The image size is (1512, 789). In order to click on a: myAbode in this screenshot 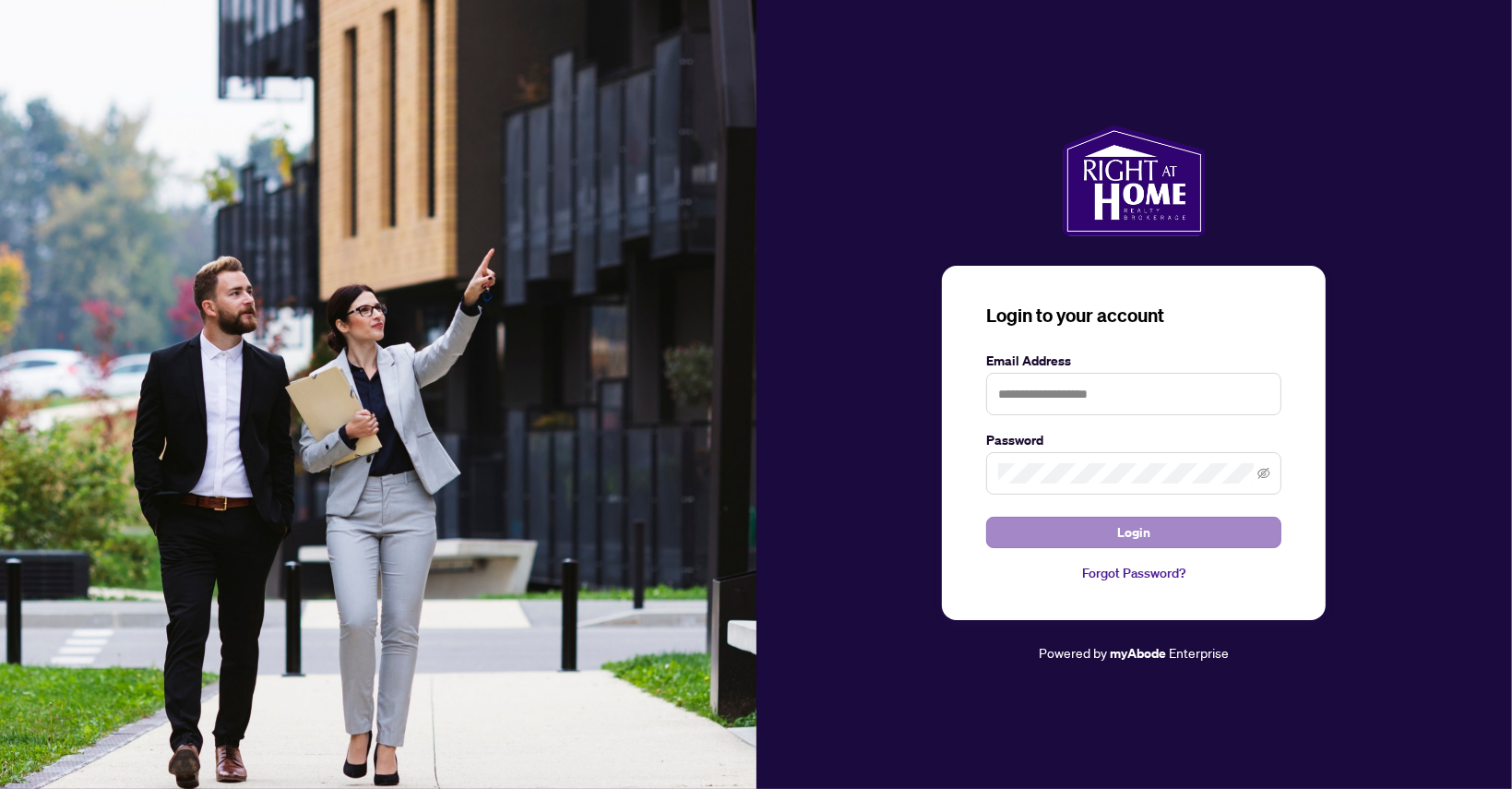, I will do `click(1138, 654)`.